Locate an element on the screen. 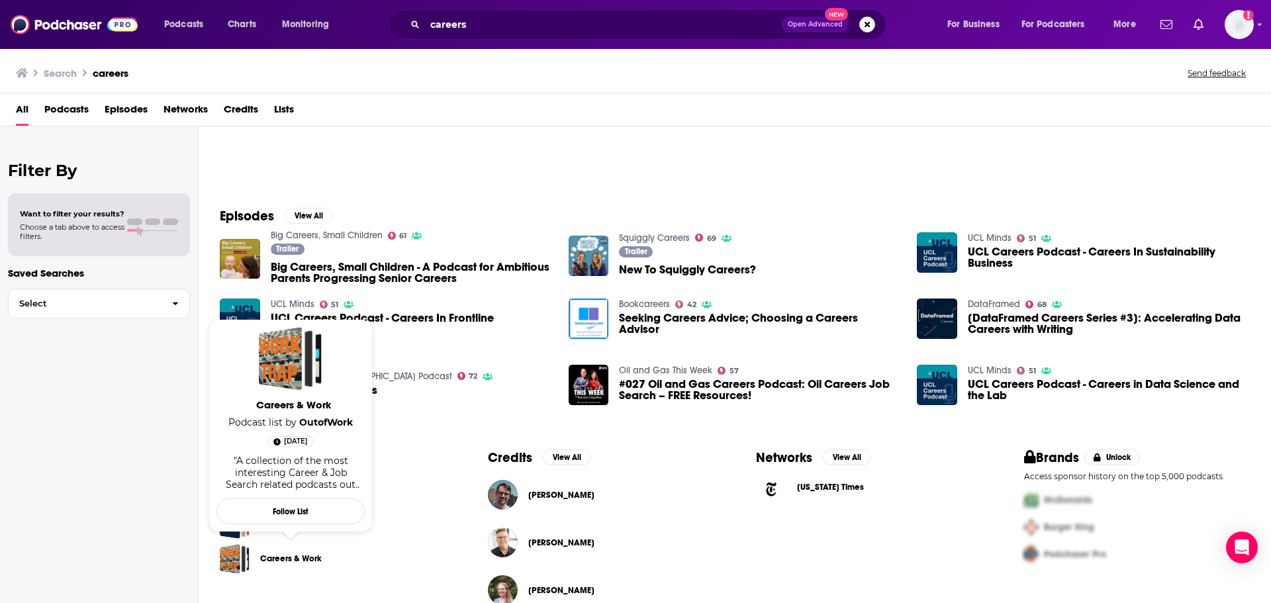 This screenshot has height=603, width=1271. h3: careers is located at coordinates (111, 73).